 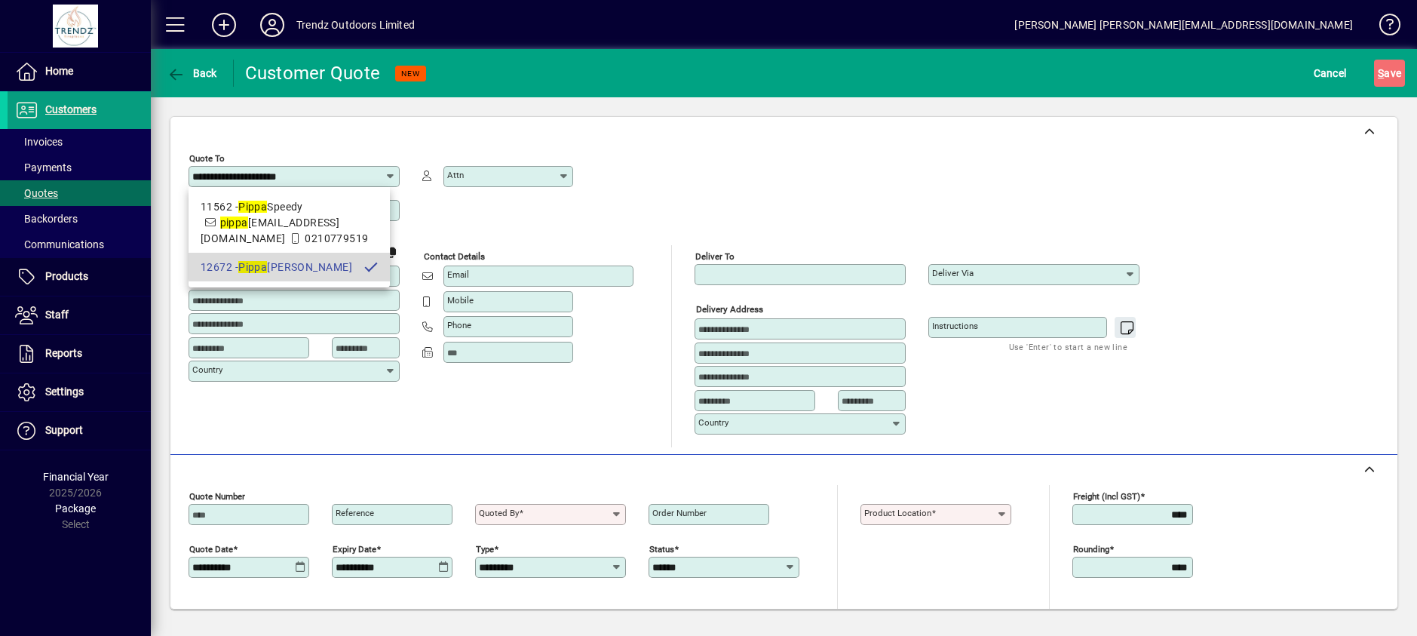 I want to click on span: Home, so click(x=59, y=71).